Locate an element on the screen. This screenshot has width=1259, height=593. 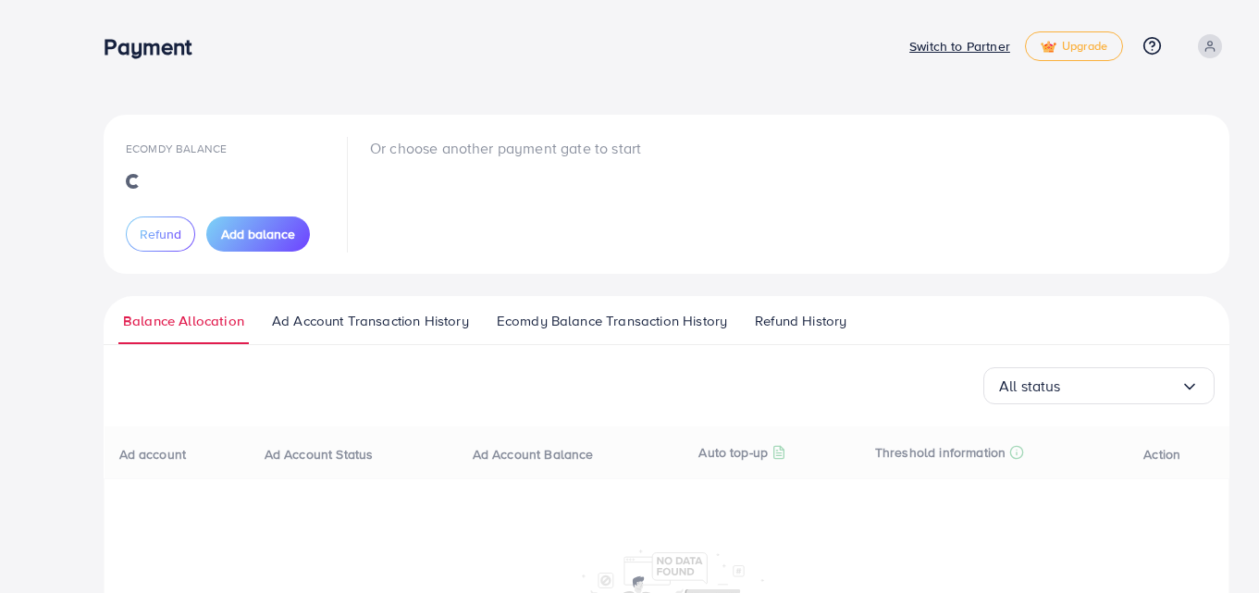
span: Refund is located at coordinates (160, 234).